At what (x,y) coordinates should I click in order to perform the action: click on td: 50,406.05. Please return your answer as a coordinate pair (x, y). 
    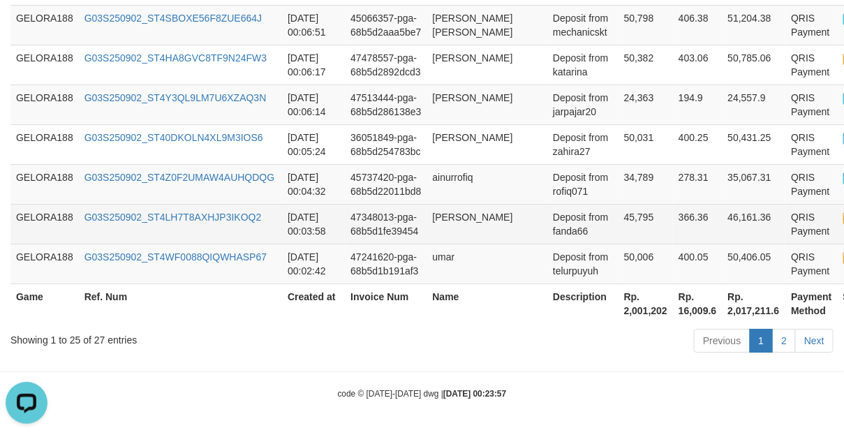
    Looking at the image, I should click on (754, 263).